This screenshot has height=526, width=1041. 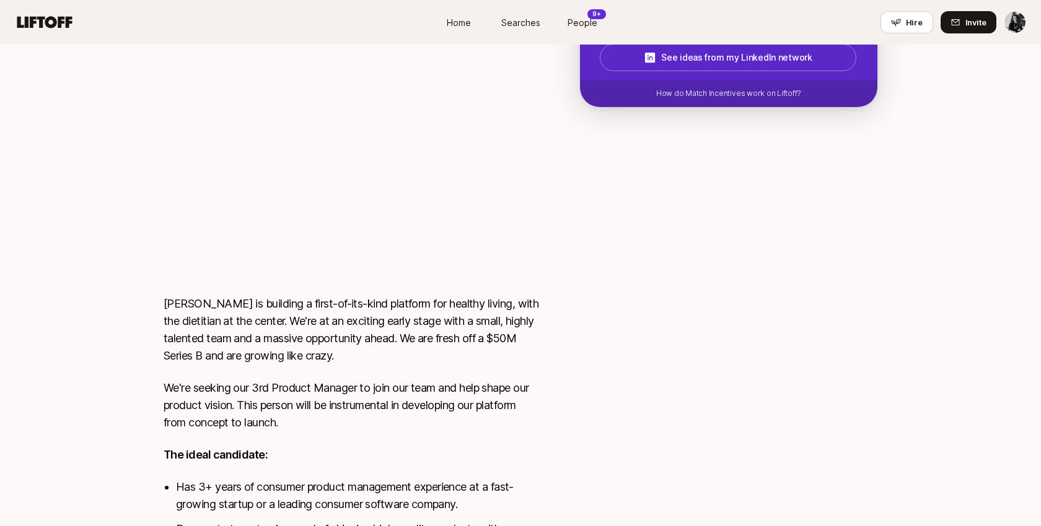 I want to click on button: Hire, so click(x=906, y=22).